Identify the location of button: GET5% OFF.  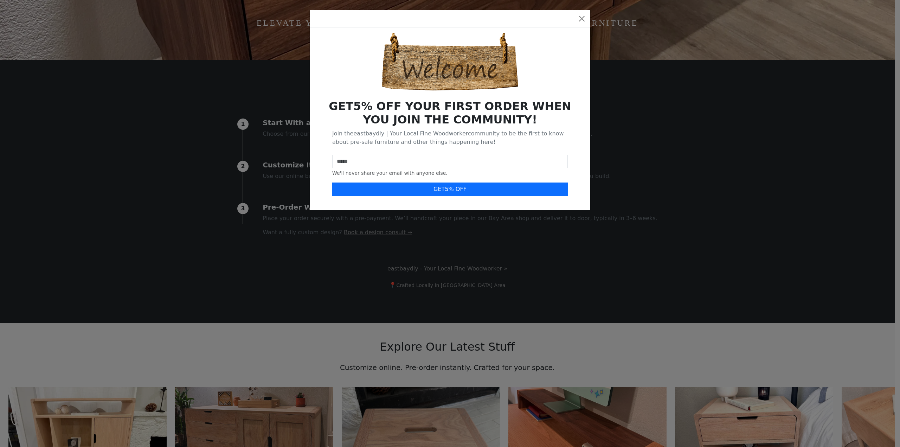
(450, 189).